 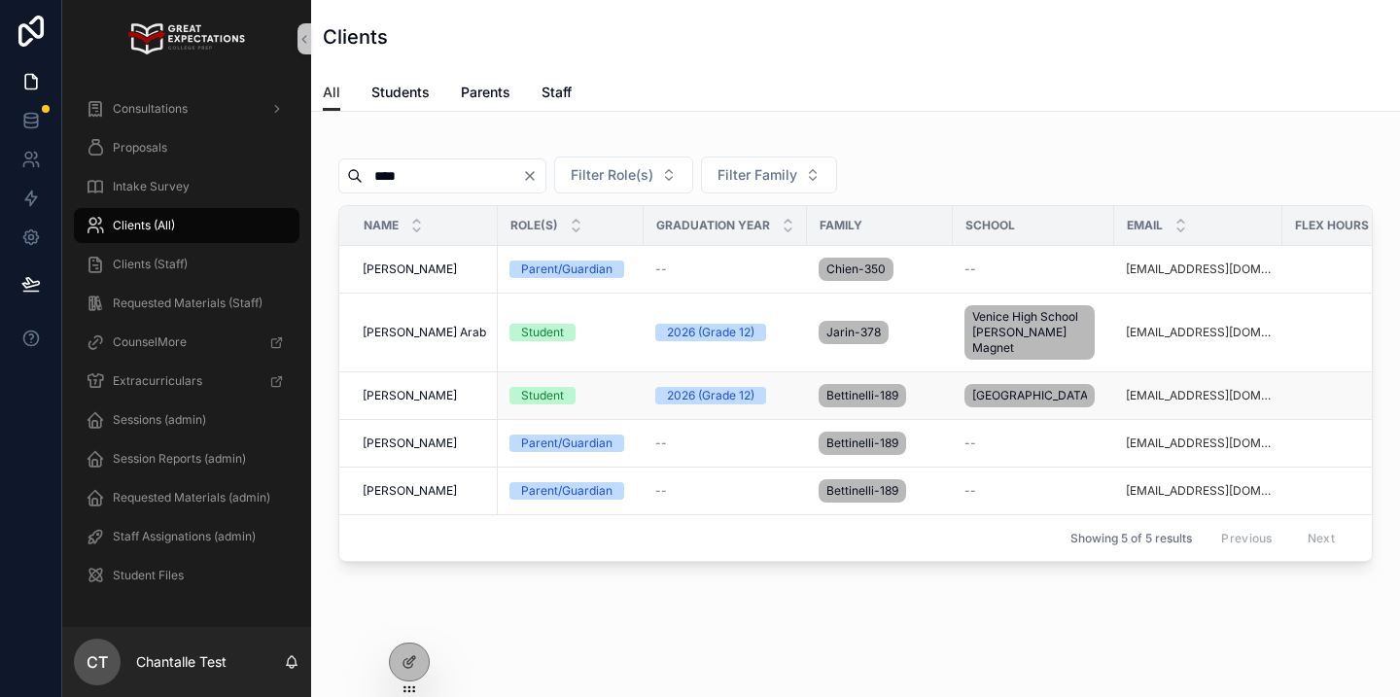 What do you see at coordinates (400, 94) in the screenshot?
I see `a: Students` at bounding box center [400, 94].